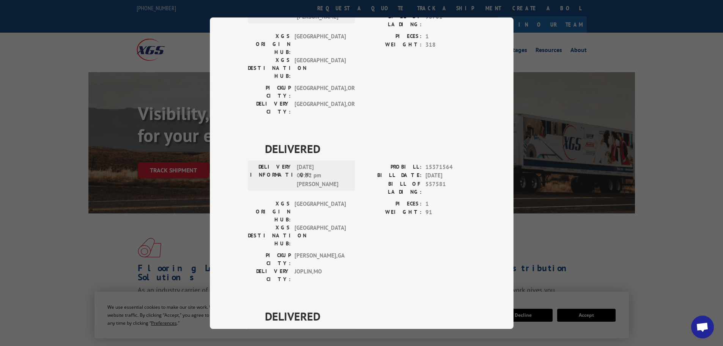  Describe the element at coordinates (392, 175) in the screenshot. I see `label: BILL DATE:` at that location.